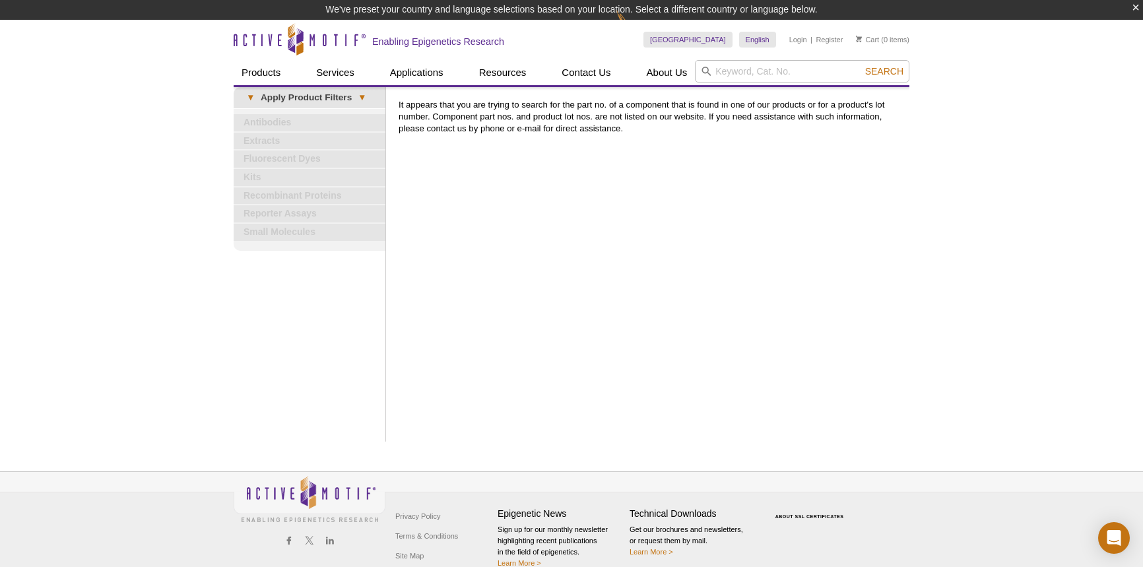  What do you see at coordinates (692, 541) in the screenshot?
I see `p: Get our brochures and newsletters, or request them by mail.` at bounding box center [692, 541].